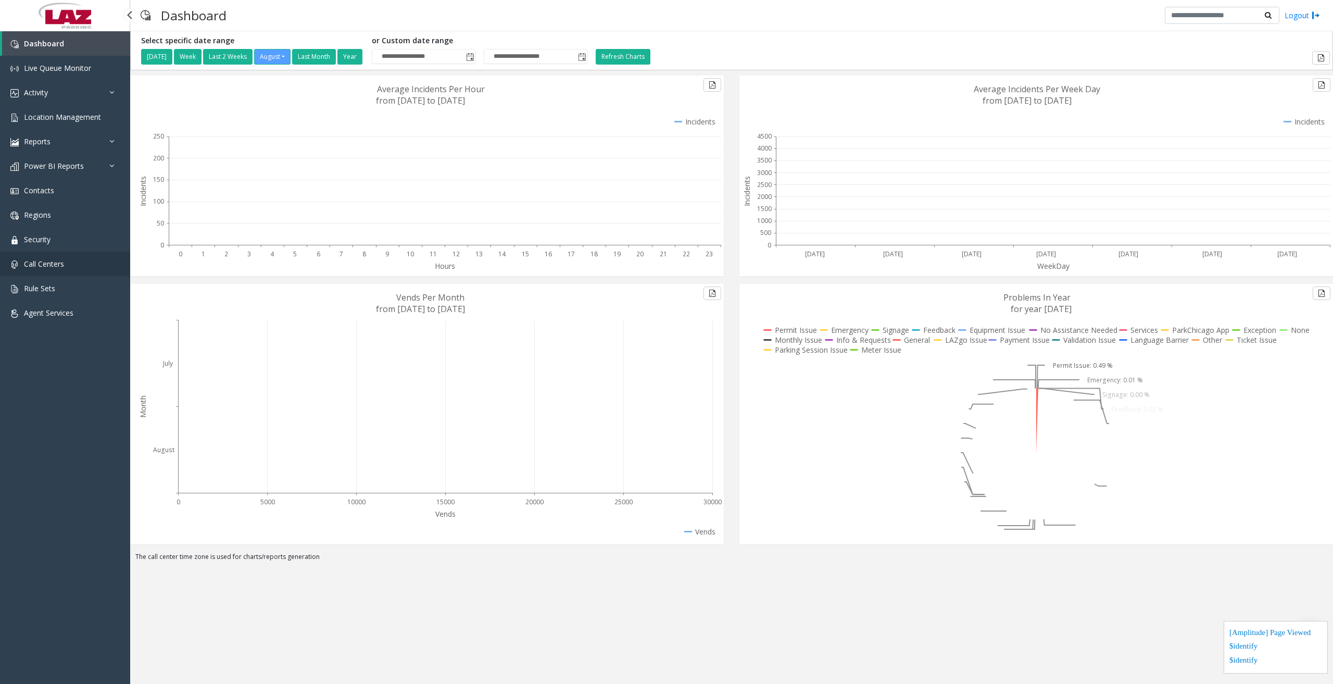 The width and height of the screenshot is (1333, 684). What do you see at coordinates (228, 57) in the screenshot?
I see `button: Last 2 Weeks` at bounding box center [228, 57].